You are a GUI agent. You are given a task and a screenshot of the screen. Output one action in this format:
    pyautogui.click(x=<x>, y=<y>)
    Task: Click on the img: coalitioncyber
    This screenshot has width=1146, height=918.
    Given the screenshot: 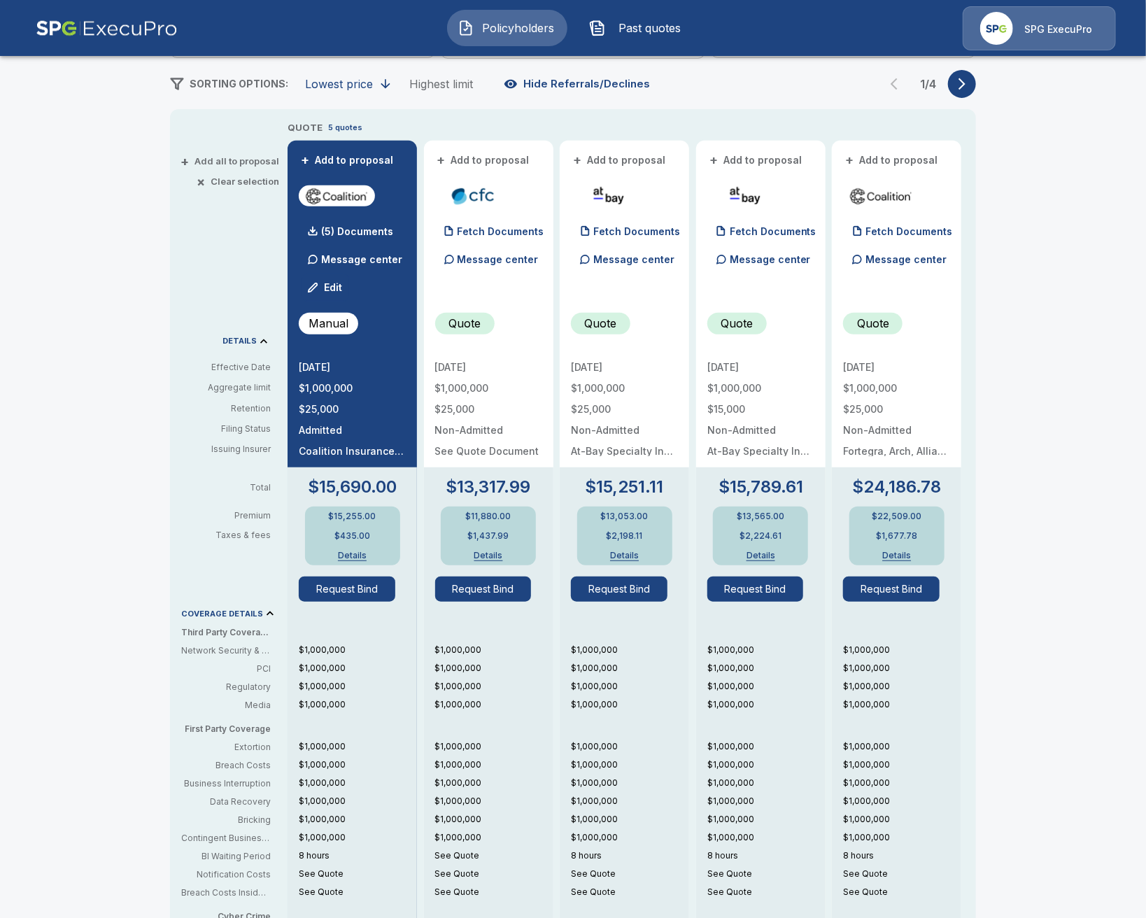 What is the action you would take?
    pyautogui.click(x=881, y=196)
    